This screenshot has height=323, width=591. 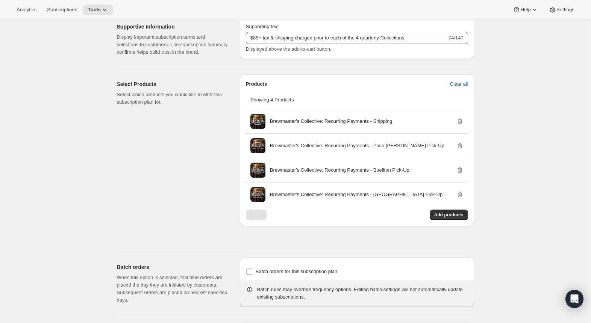 I want to click on button: Add products, so click(x=449, y=215).